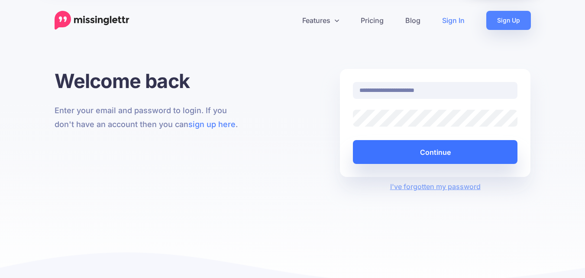 This screenshot has width=585, height=278. I want to click on a: Features, so click(321, 20).